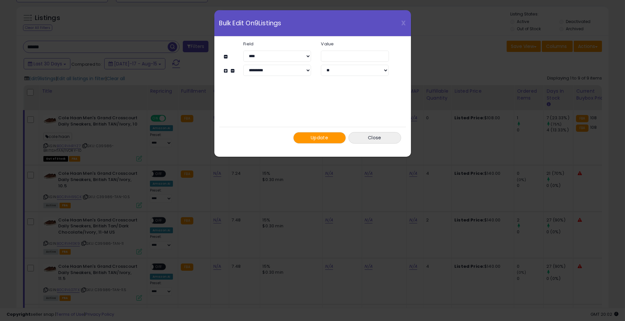 Image resolution: width=625 pixels, height=321 pixels. Describe the element at coordinates (277, 44) in the screenshot. I see `label: Field` at that location.